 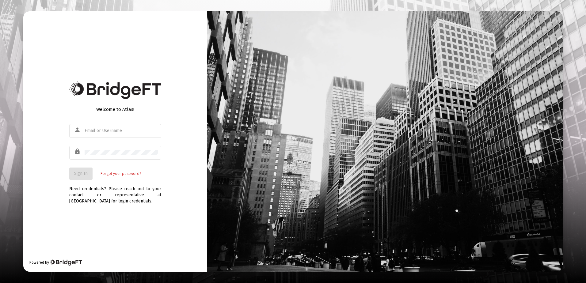 I want to click on mat-icon: person, so click(x=78, y=130).